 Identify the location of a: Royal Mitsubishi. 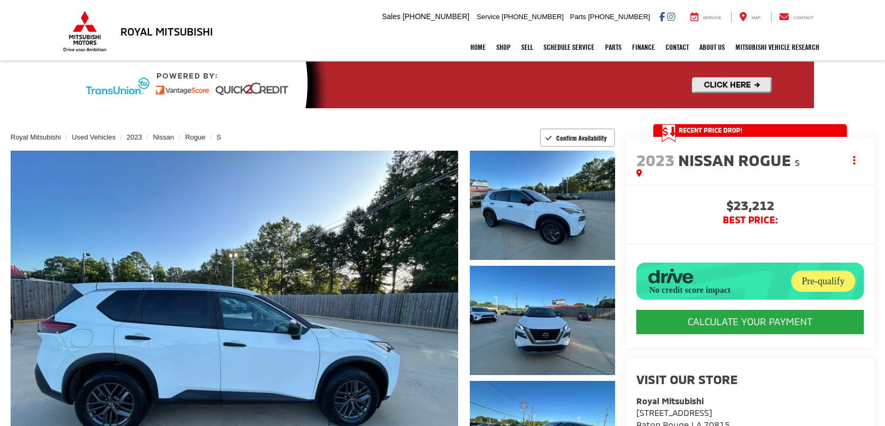
(36, 137).